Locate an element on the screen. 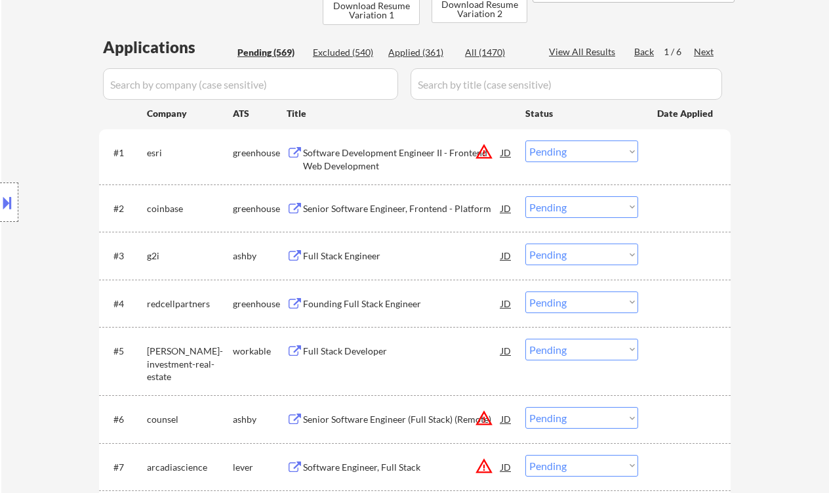  div: Excluded (540) is located at coordinates (346, 52).